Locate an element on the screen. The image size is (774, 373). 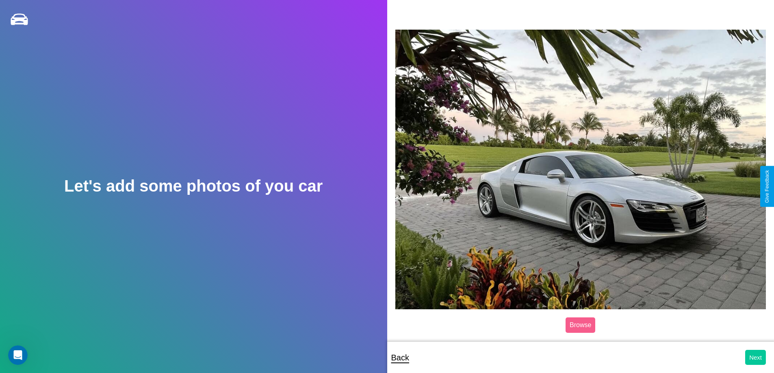
button: Next is located at coordinates (755, 357).